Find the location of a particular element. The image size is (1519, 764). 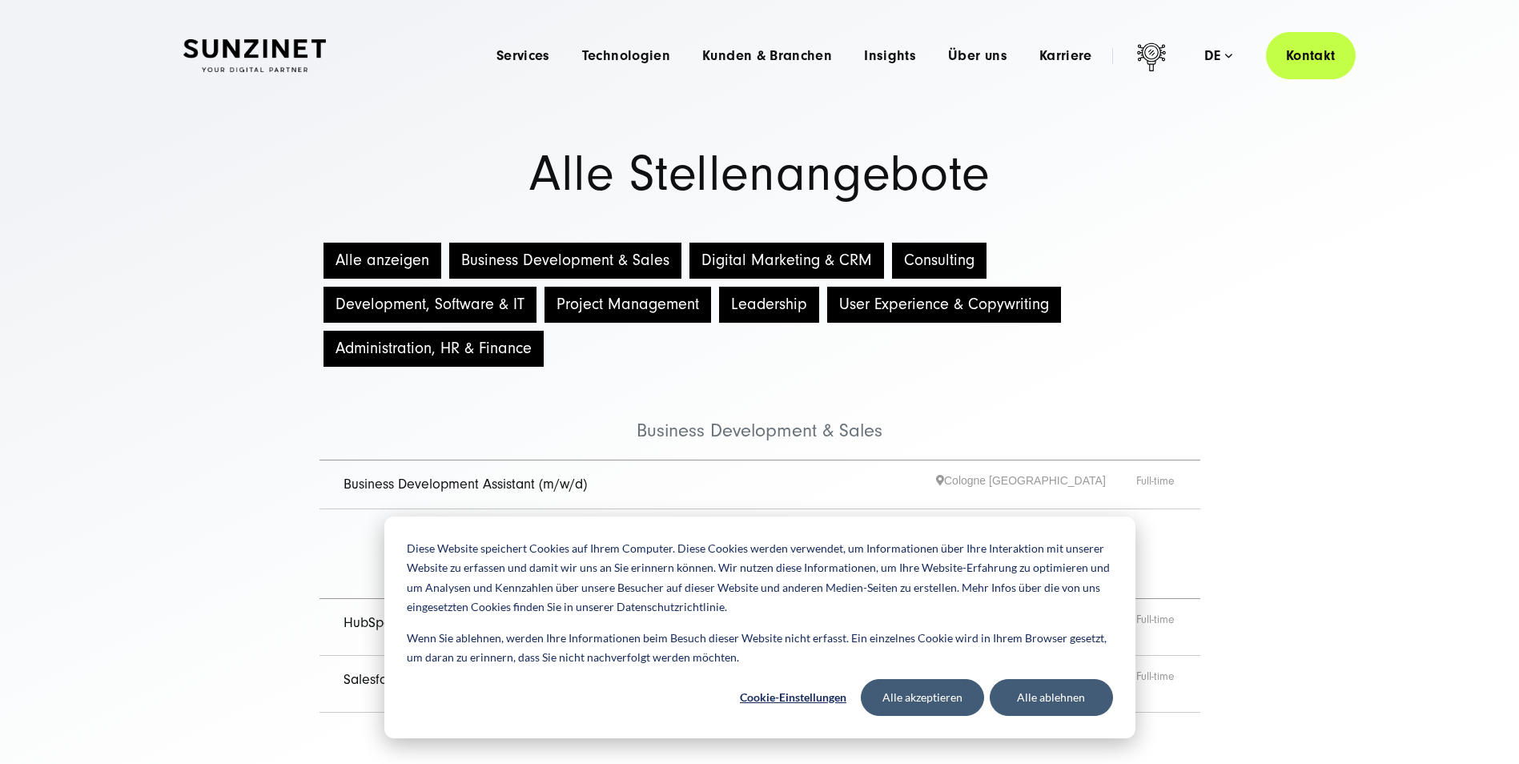

p: Wenn Sie ablehnen, werden Ihre Informationen beim Besuch dieser Website nicht erfasst. Ein einzel... is located at coordinates (760, 648).